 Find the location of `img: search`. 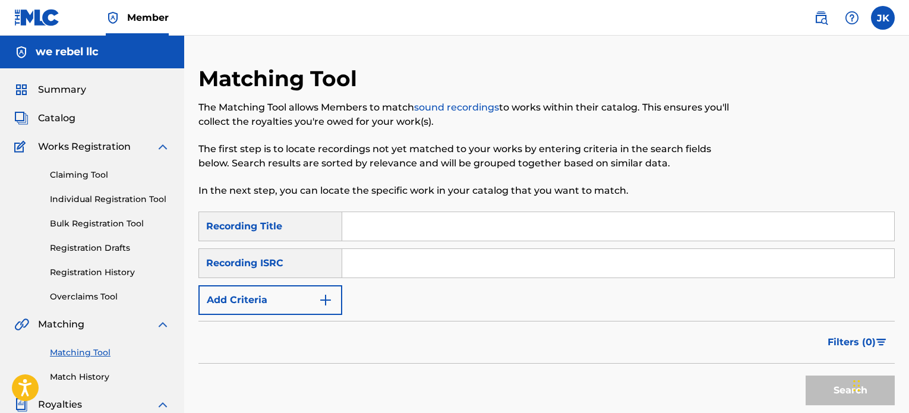

img: search is located at coordinates (821, 18).